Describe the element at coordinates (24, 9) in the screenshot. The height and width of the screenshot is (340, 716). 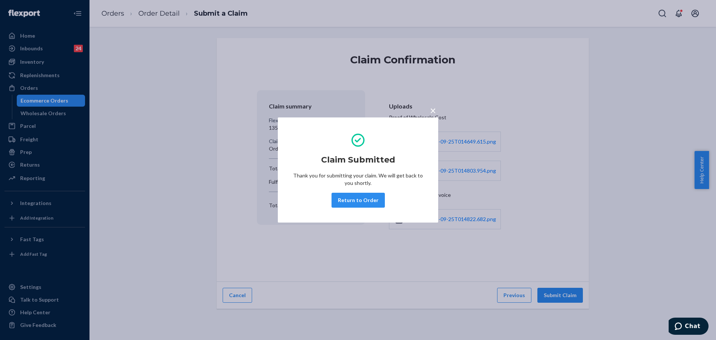
I see `span: Chat` at that location.